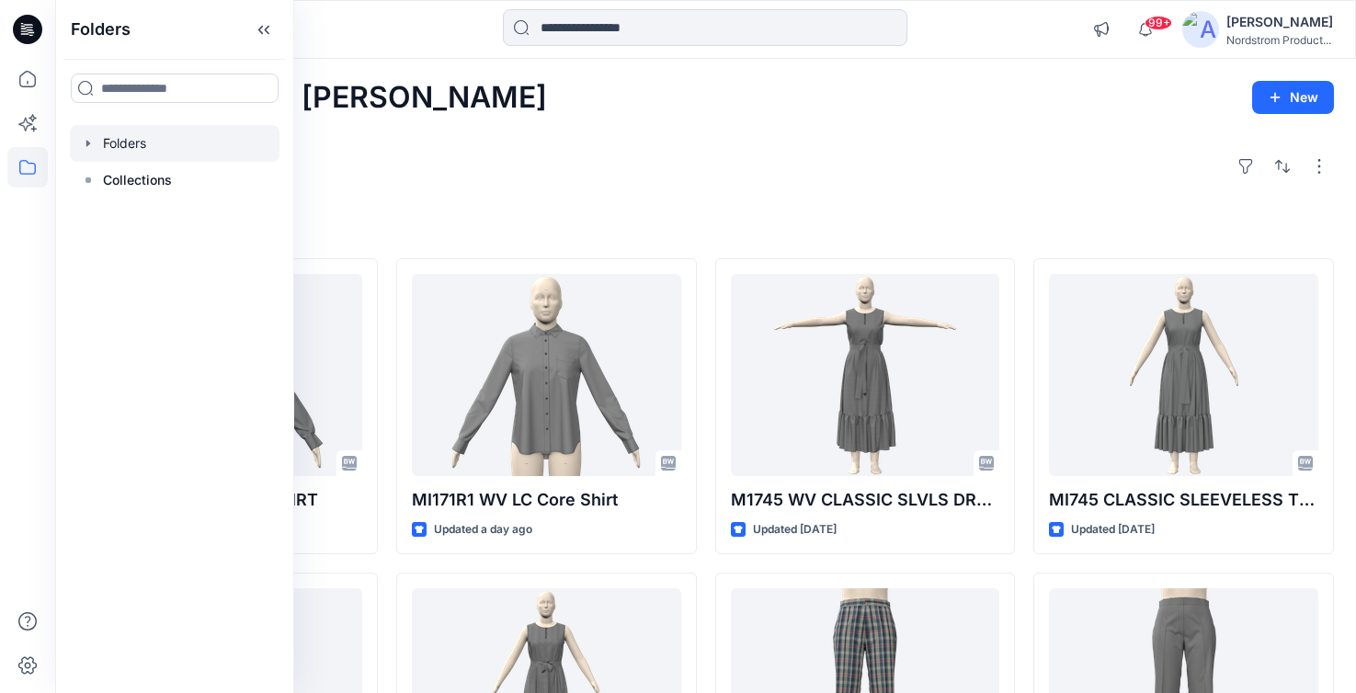  What do you see at coordinates (1201, 29) in the screenshot?
I see `img: avatar` at bounding box center [1201, 29].